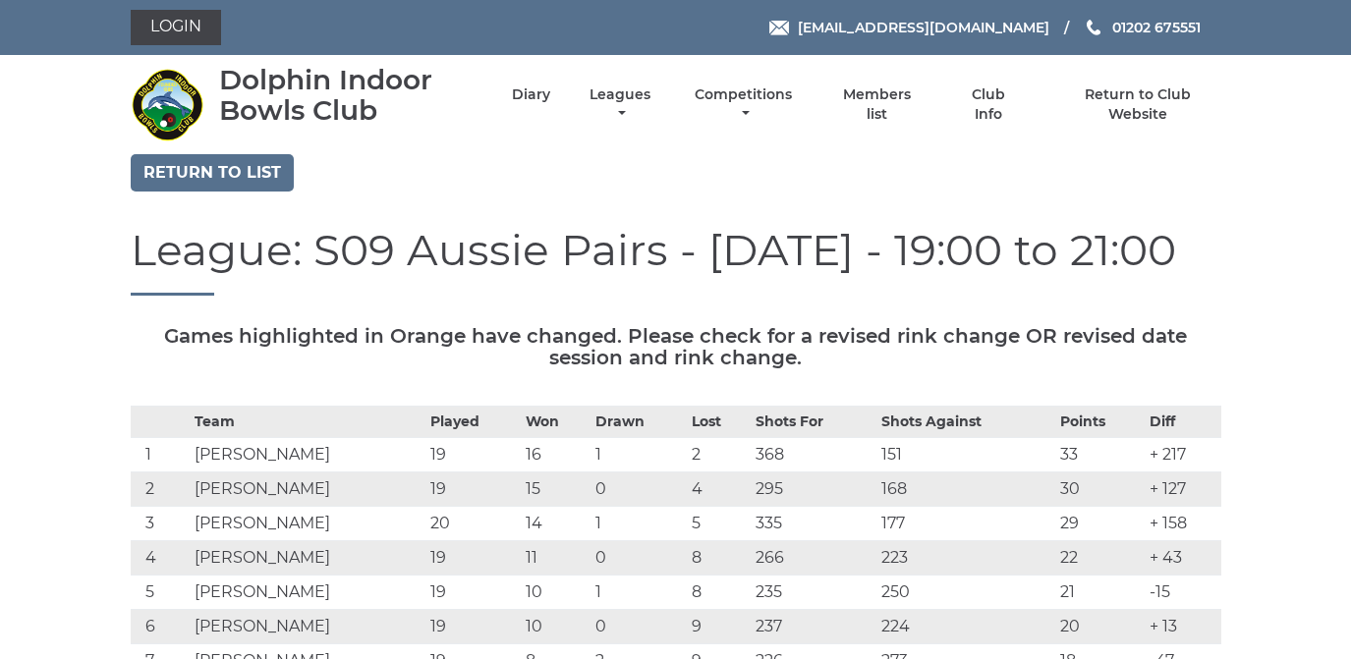  I want to click on img: Dolphin Indoor Bowls Club, so click(167, 104).